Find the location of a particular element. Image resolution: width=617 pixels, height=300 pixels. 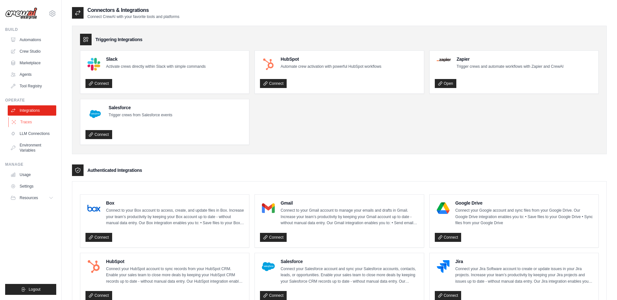

a: Settings is located at coordinates (32, 186).